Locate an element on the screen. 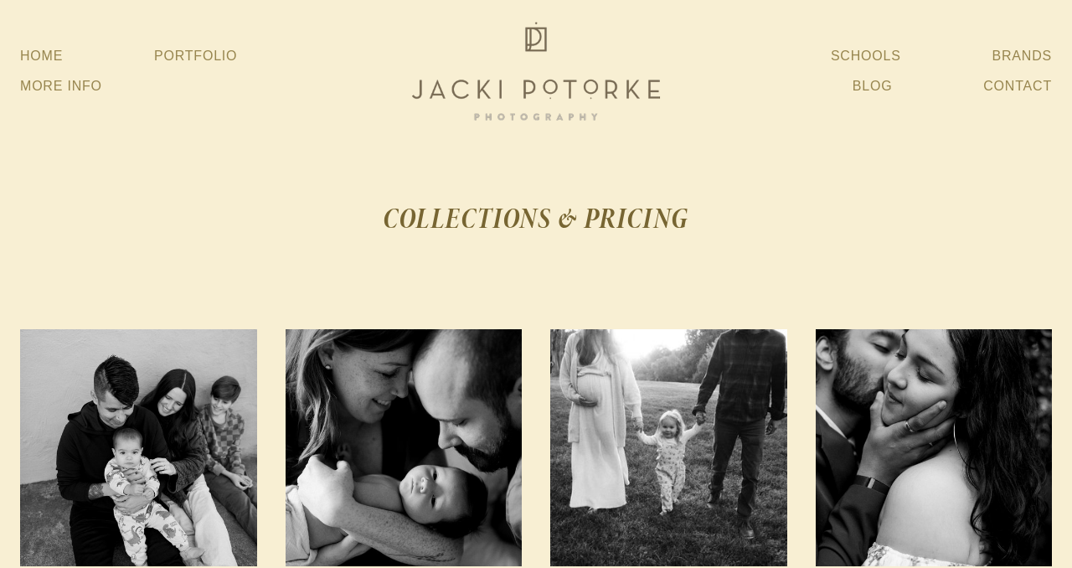 The width and height of the screenshot is (1072, 568). a: Home is located at coordinates (41, 56).